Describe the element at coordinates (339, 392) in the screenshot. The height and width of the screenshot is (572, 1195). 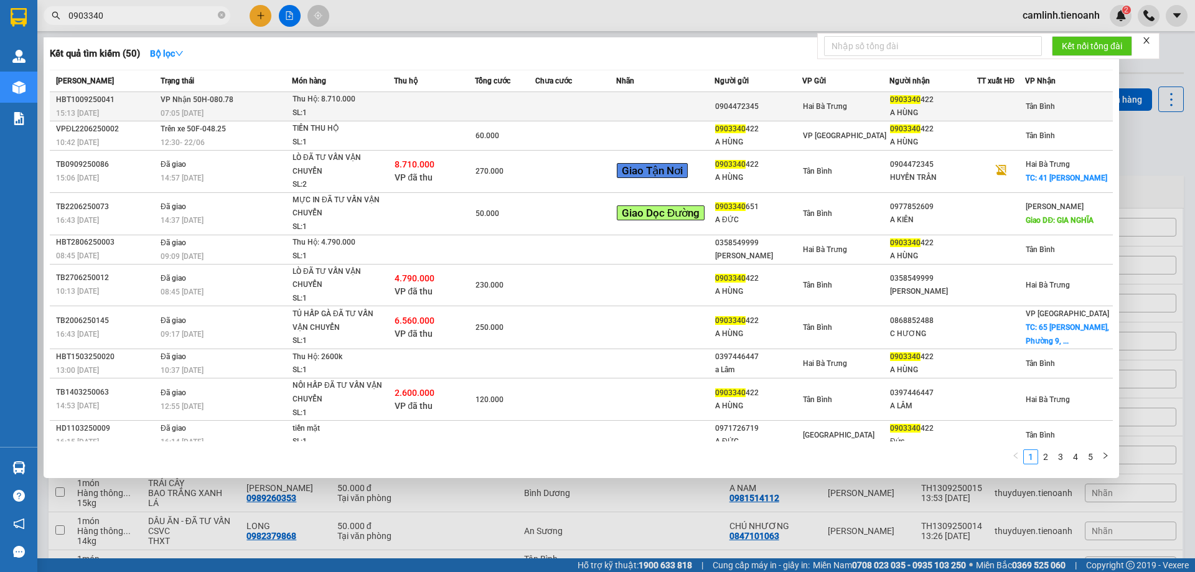
I see `div: NỒI HẤP ĐÃ TƯ VẤN VẬN CHUYỂN` at that location.